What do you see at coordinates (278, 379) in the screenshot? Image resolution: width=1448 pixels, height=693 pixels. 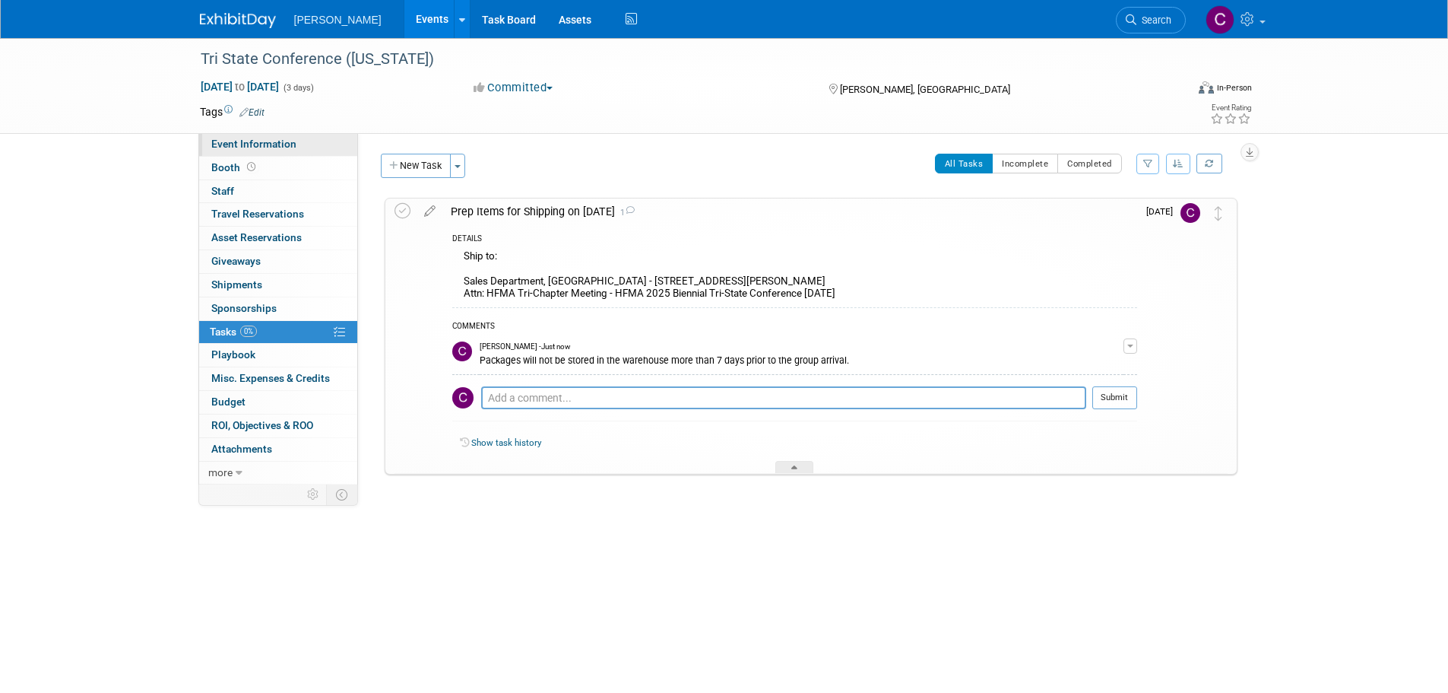 I see `a: Misc. Expenses & Credits` at bounding box center [278, 379].